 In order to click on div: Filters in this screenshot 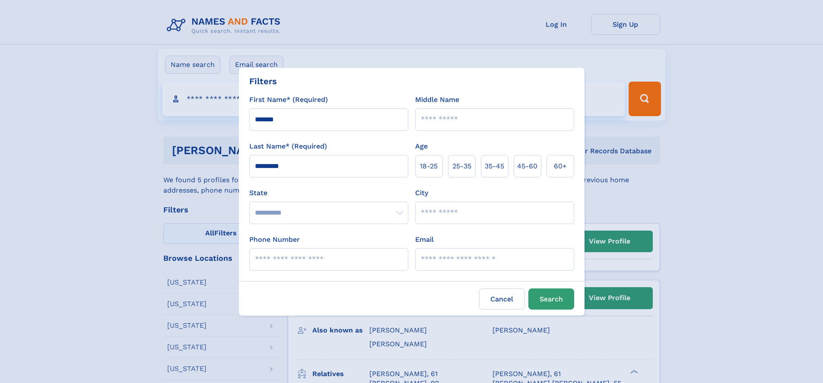, I will do `click(263, 81)`.